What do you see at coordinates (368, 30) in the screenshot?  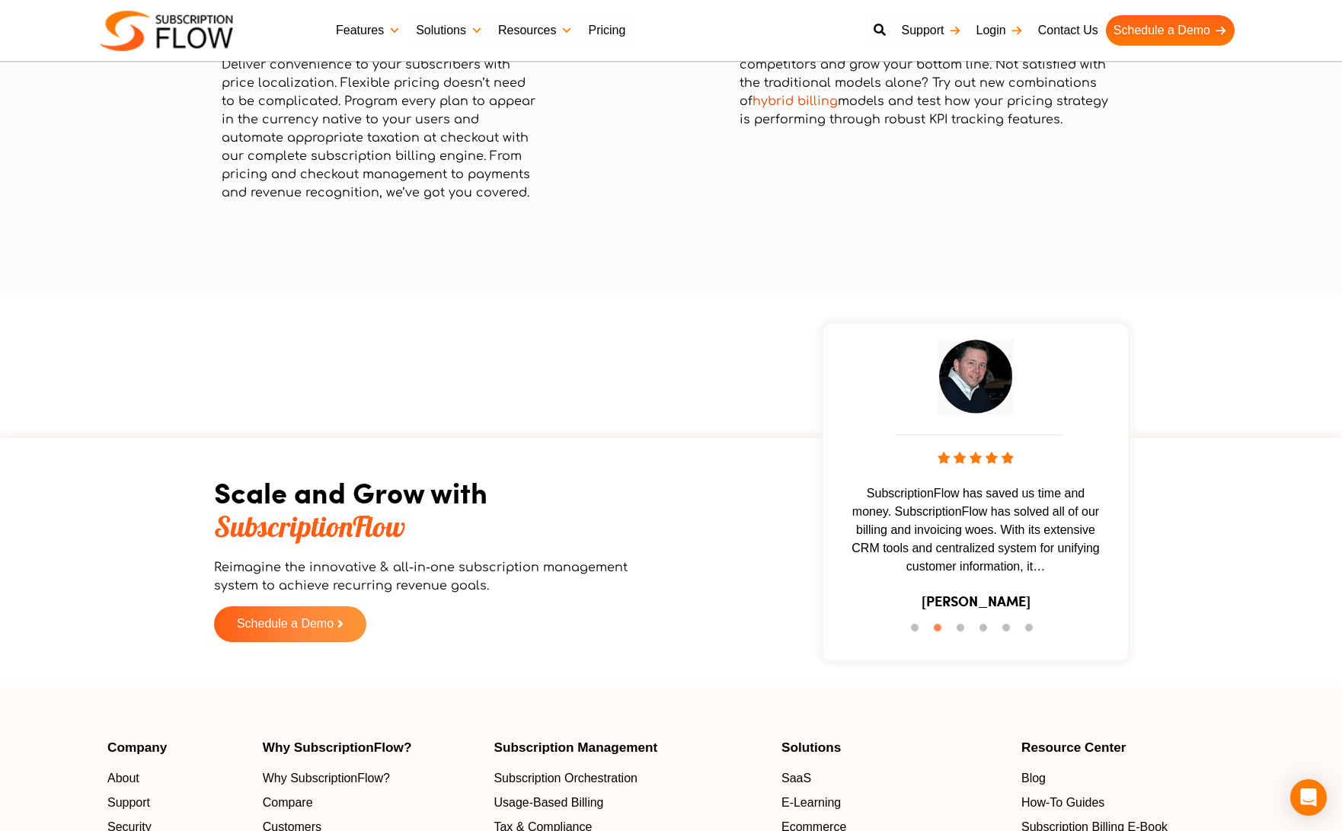 I see `a: Features` at bounding box center [368, 30].